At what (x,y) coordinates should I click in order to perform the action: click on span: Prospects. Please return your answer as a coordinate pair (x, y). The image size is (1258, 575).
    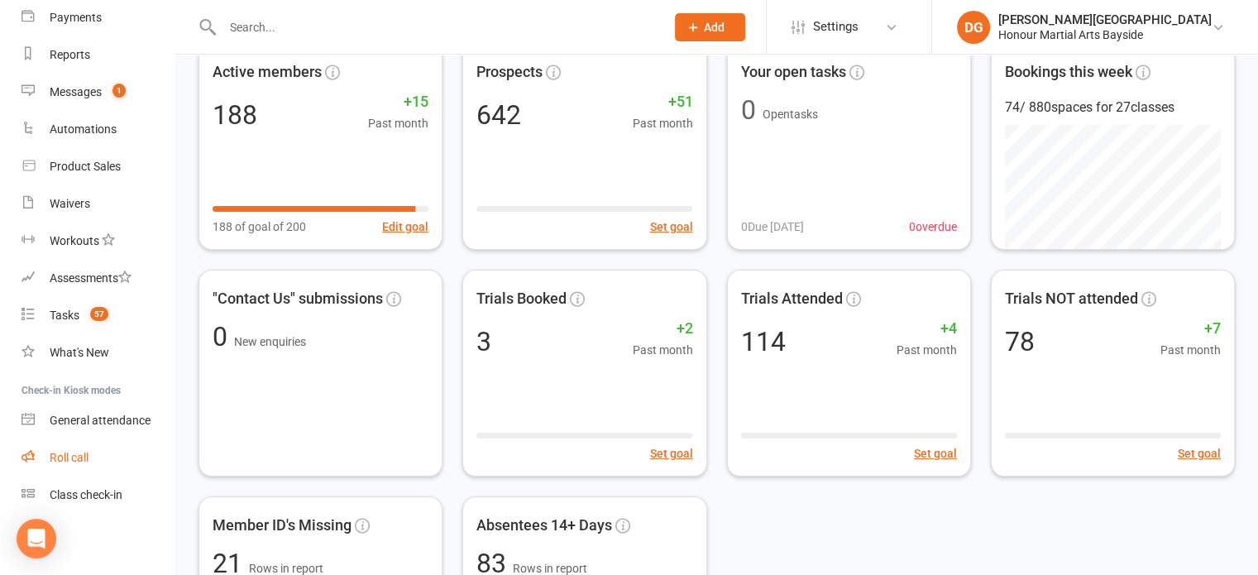
    Looking at the image, I should click on (510, 72).